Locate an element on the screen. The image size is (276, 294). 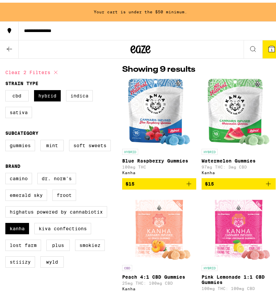
label: Sativa is located at coordinates (19, 110).